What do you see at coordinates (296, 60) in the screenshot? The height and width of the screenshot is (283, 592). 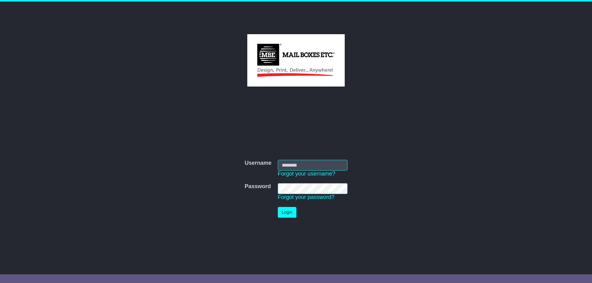 I see `img: MBE Malvern` at bounding box center [296, 60].